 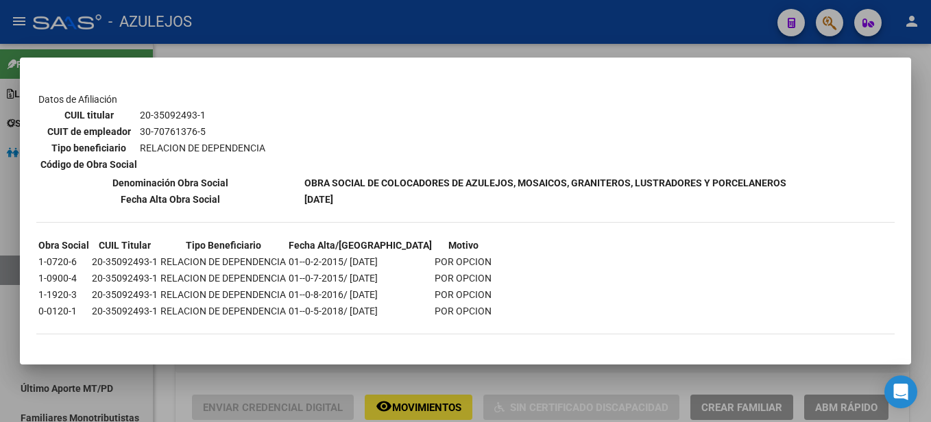 I want to click on th: Fecha Alta Obra Social, so click(x=170, y=199).